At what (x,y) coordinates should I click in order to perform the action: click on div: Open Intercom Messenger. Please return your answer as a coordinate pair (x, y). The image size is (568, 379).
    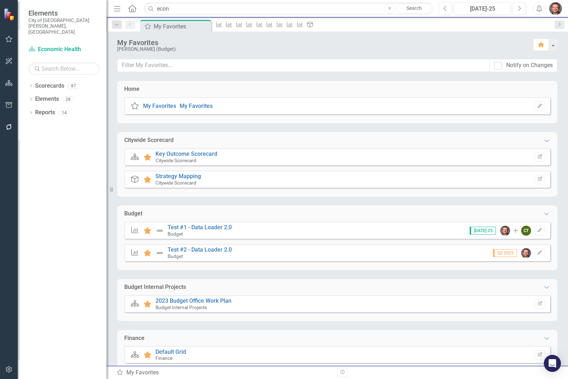
    Looking at the image, I should click on (553, 364).